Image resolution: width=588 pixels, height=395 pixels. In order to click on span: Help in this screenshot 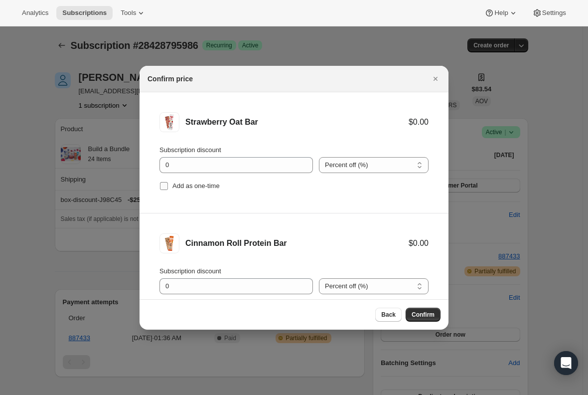, I will do `click(501, 13)`.